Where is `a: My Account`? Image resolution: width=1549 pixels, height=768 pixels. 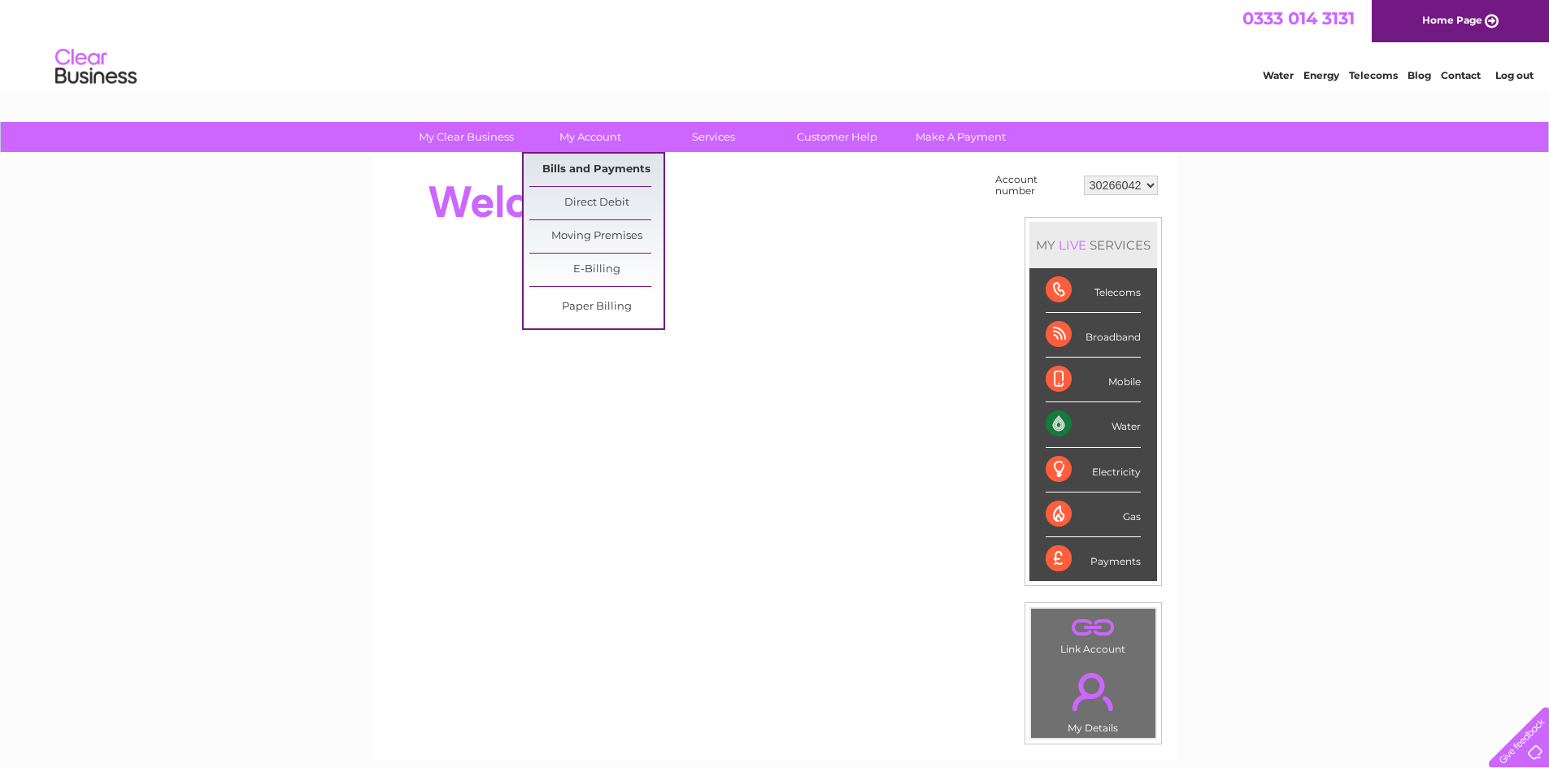 a: My Account is located at coordinates (589, 137).